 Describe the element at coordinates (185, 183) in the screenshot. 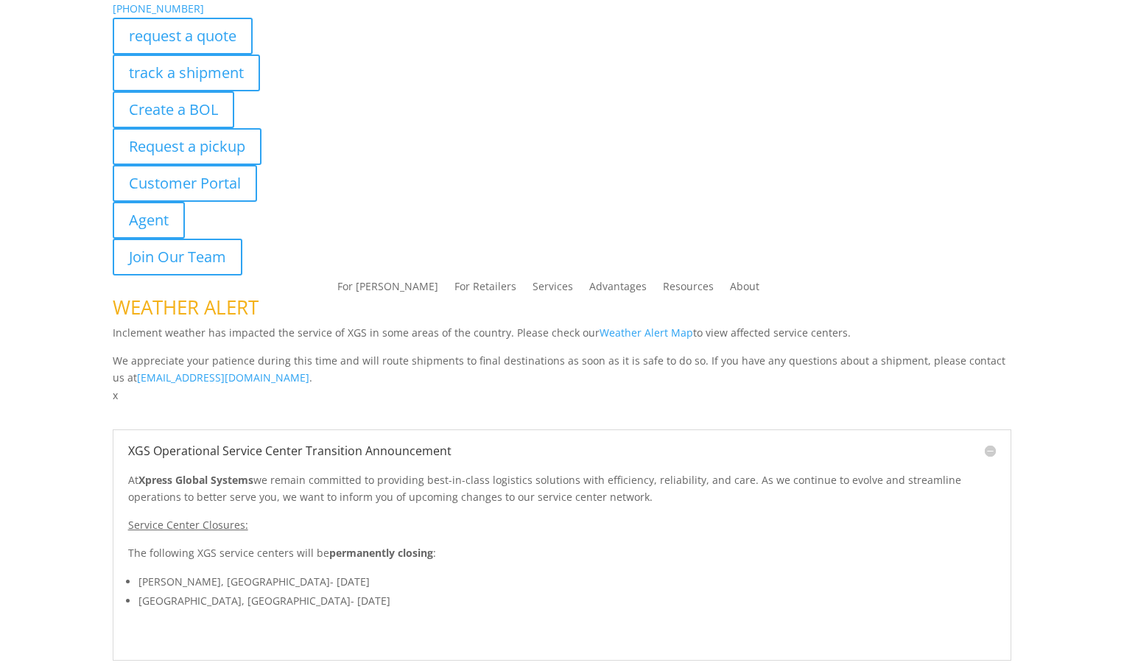

I see `a: Customer Portal` at that location.